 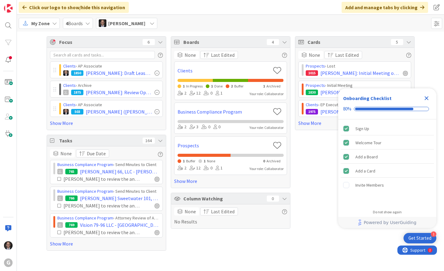 I want to click on div: 6, so click(x=149, y=42).